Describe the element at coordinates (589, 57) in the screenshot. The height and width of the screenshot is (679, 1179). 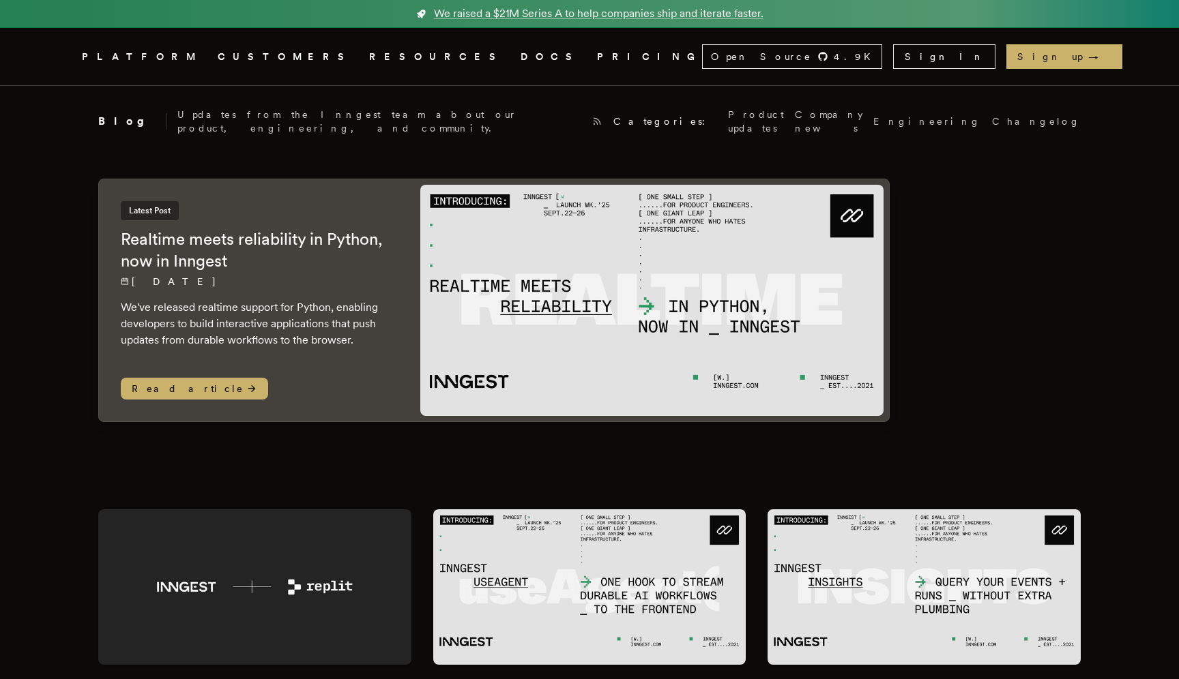
I see `nav: Global` at that location.